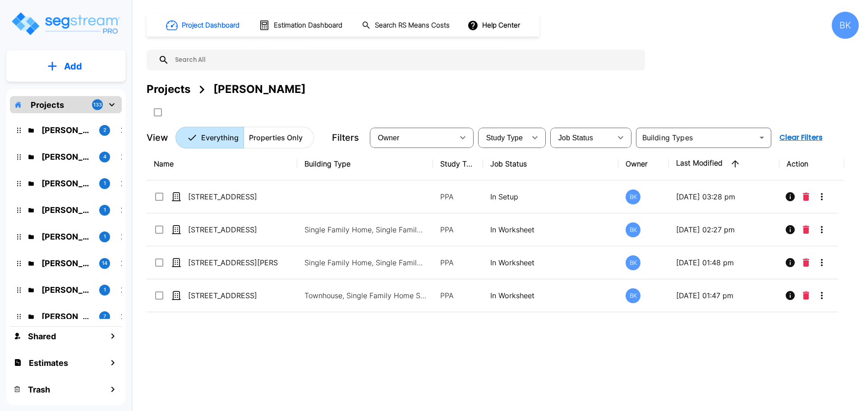 The image size is (866, 411). Describe the element at coordinates (105, 130) in the screenshot. I see `p: 2` at that location.